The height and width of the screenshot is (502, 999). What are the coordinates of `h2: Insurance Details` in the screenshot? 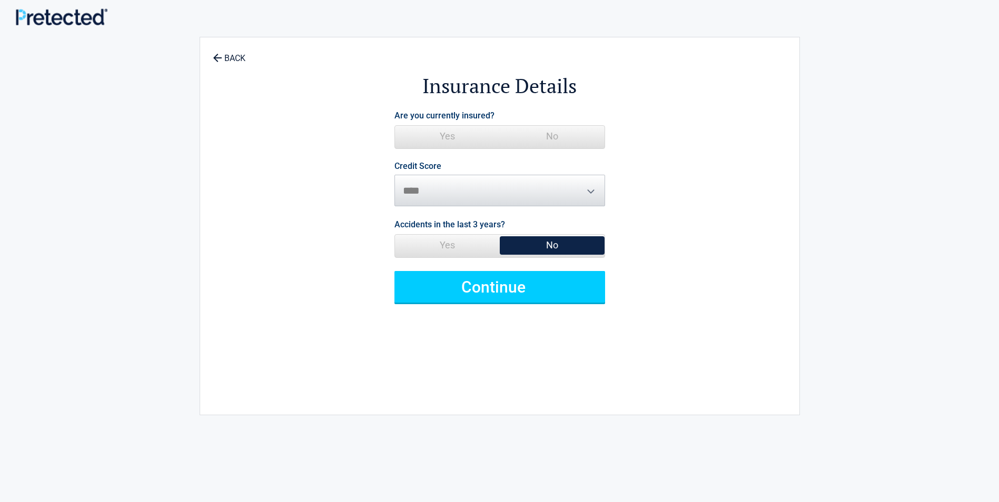 It's located at (500, 86).